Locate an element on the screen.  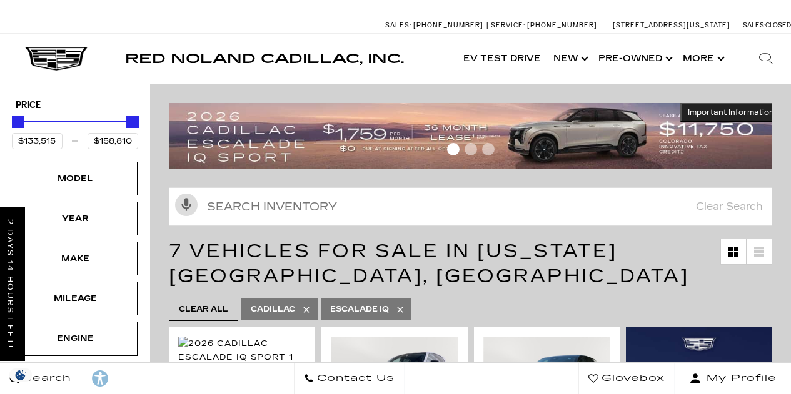
button: More is located at coordinates (702, 59).